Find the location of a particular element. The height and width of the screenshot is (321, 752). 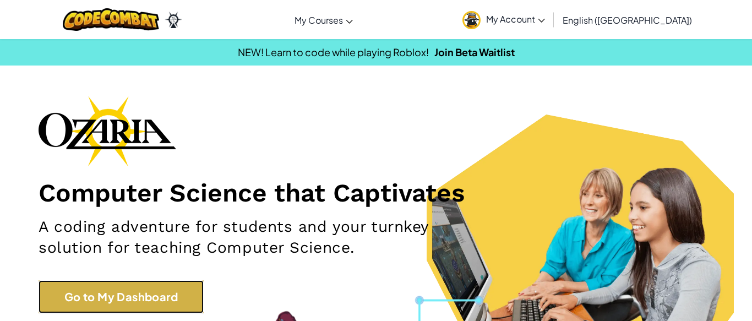

span: My Account is located at coordinates (515, 19).